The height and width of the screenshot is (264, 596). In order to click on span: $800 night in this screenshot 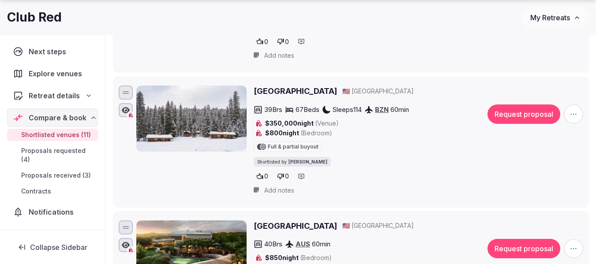, I will do `click(299, 133)`.